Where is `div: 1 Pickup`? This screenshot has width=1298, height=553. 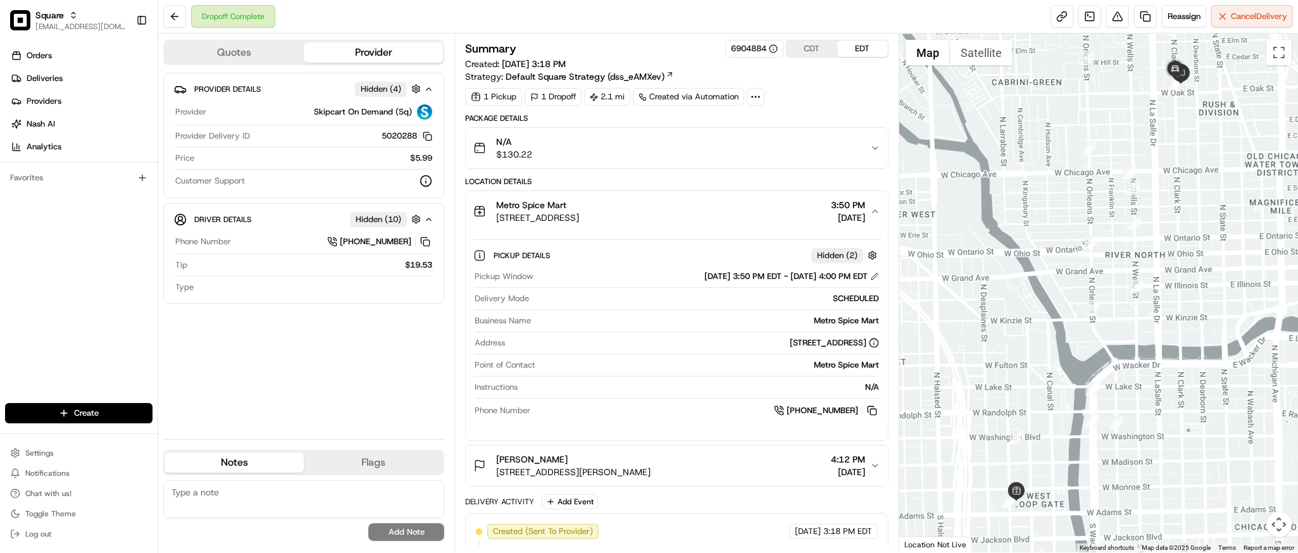 div: 1 Pickup is located at coordinates (494, 97).